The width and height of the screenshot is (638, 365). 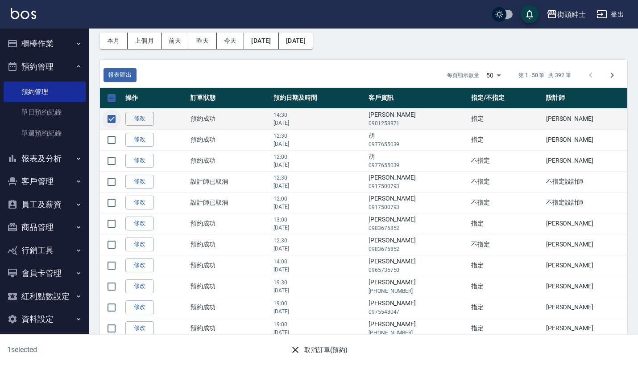 I want to click on p: 13:00, so click(x=318, y=220).